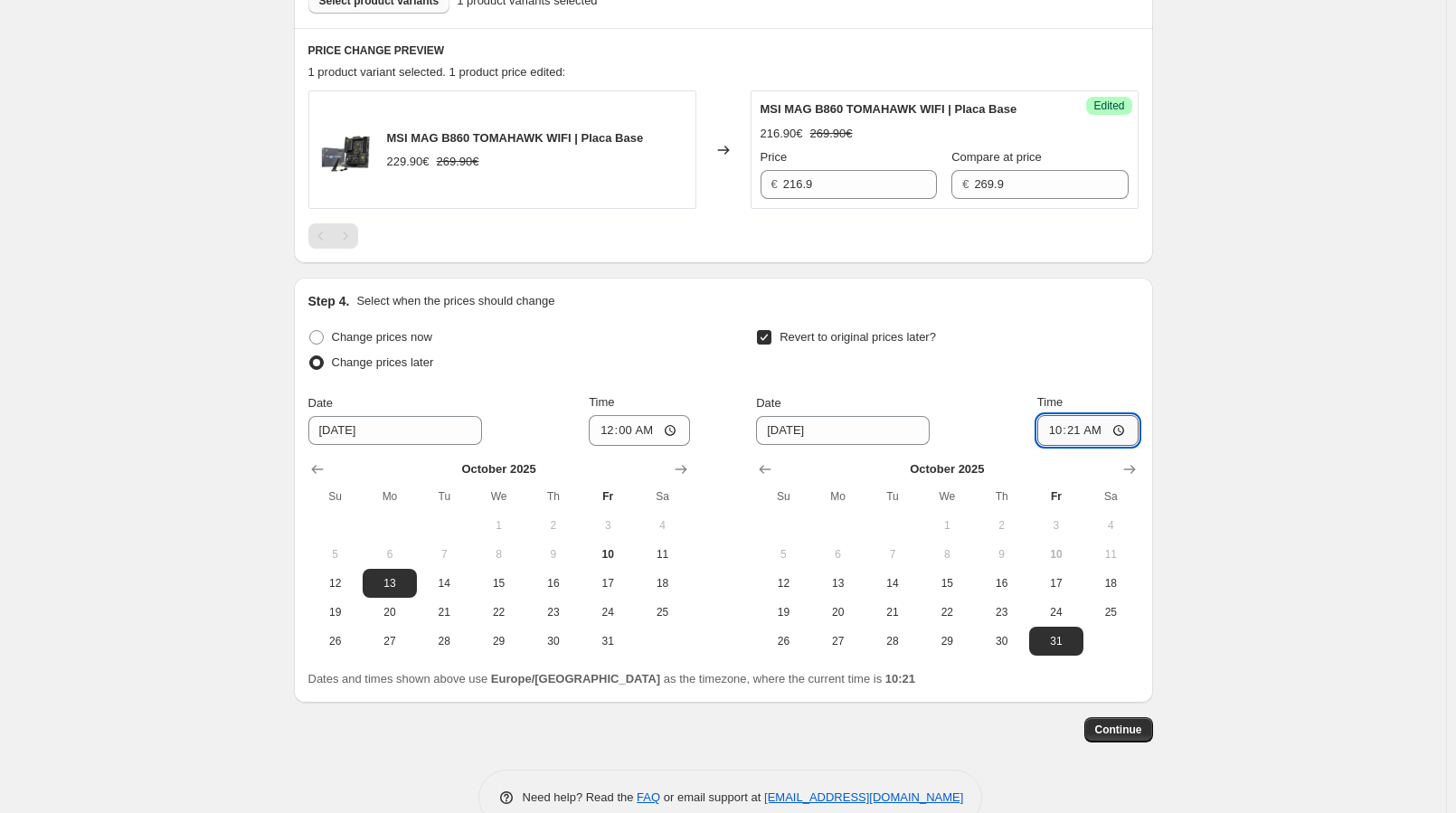 The height and width of the screenshot is (813, 1456). Describe the element at coordinates (947, 497) in the screenshot. I see `span: We` at that location.